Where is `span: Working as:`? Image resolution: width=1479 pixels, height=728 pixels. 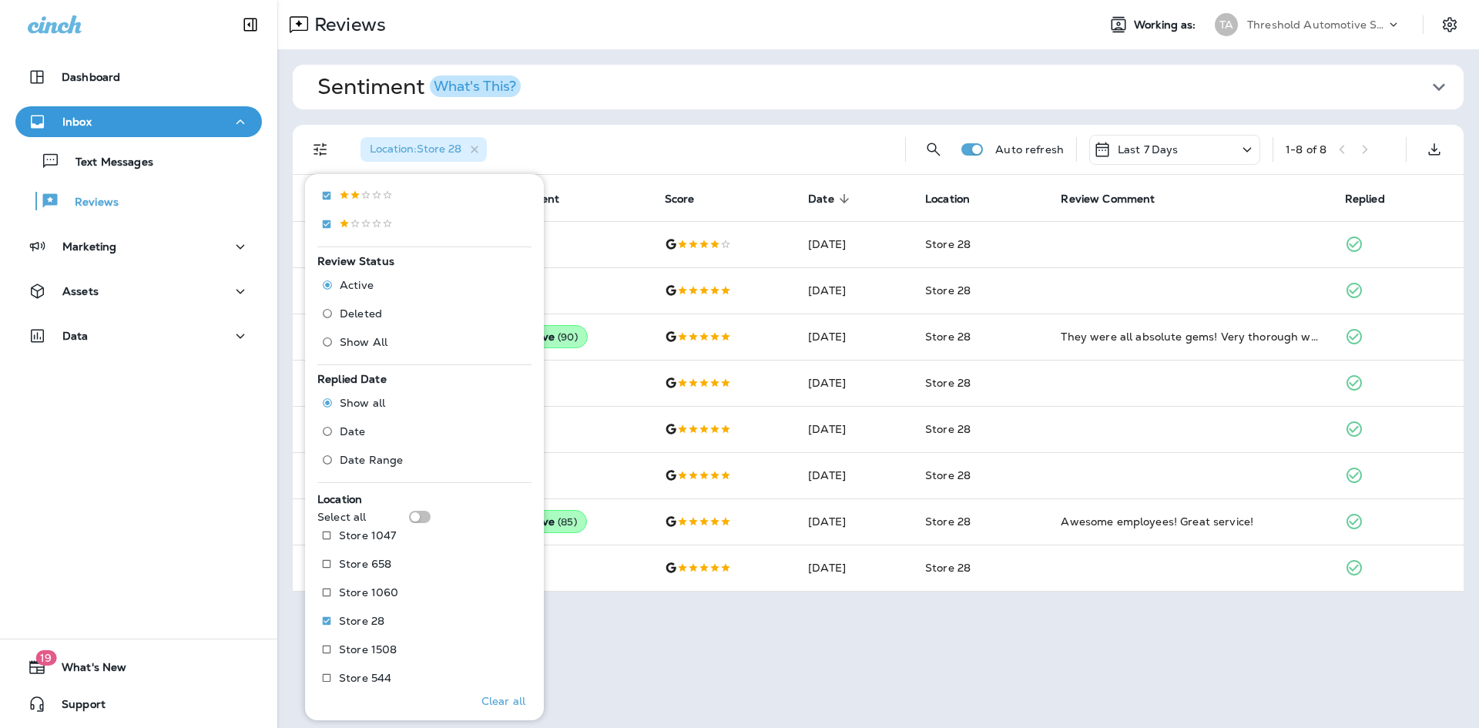 span: Working as: is located at coordinates (1167, 25).